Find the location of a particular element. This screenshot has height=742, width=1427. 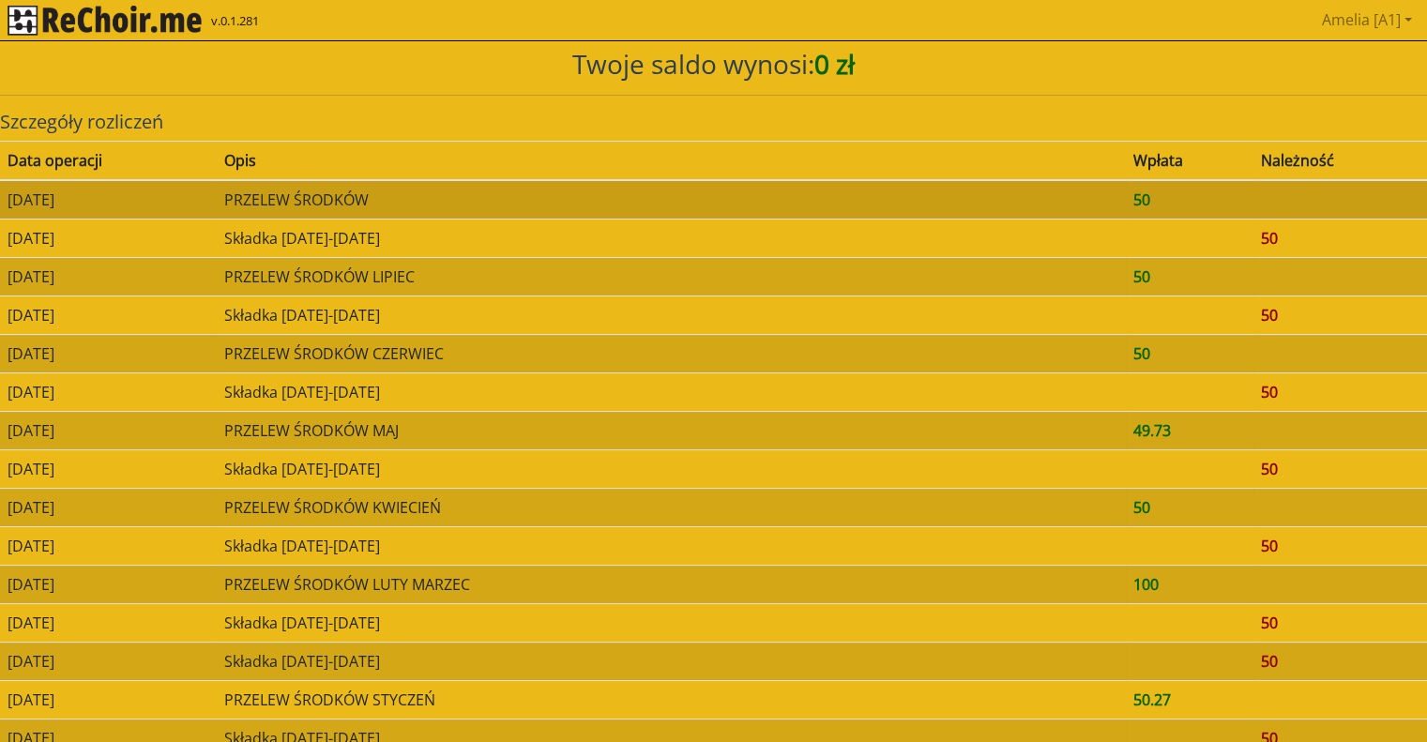

span: 0 zł is located at coordinates (834, 64).